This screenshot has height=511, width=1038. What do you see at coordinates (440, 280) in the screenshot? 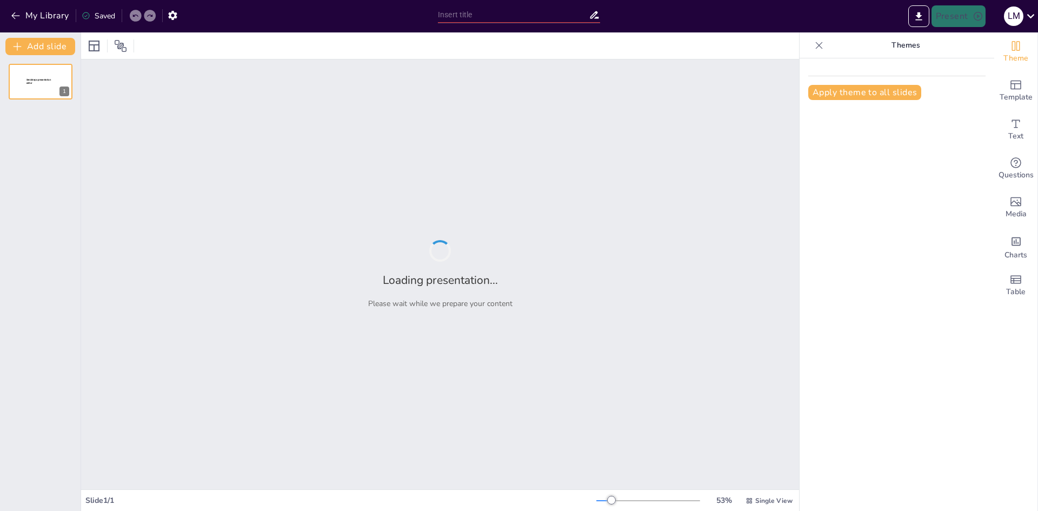
I see `h2: Loading presentation...` at bounding box center [440, 280].